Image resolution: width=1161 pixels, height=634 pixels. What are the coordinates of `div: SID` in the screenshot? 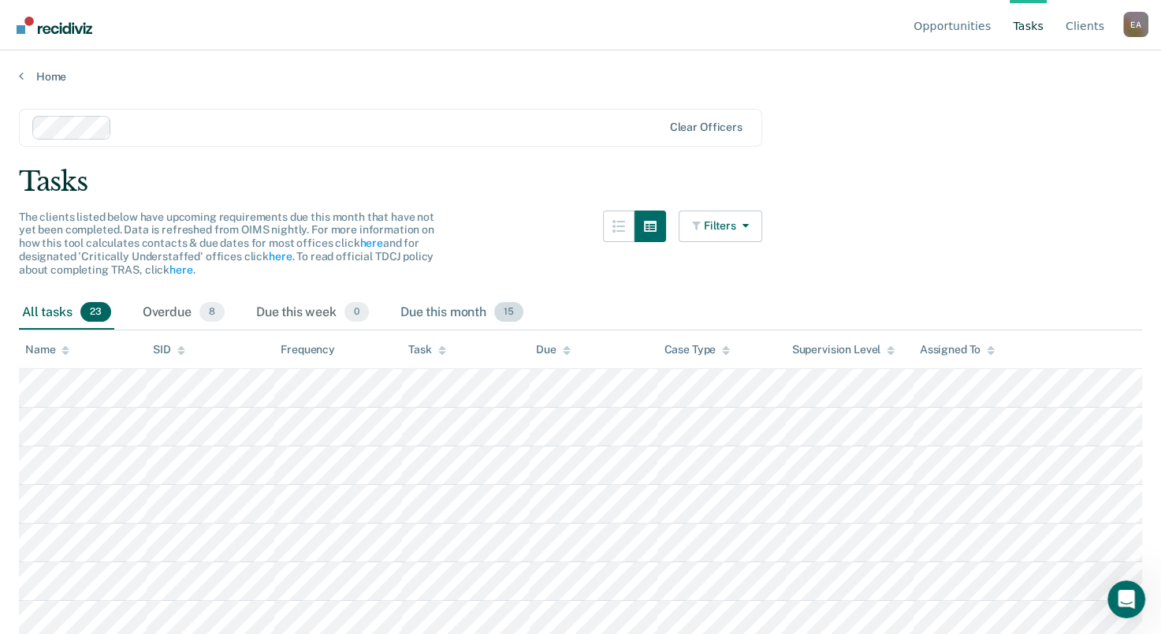 It's located at (169, 349).